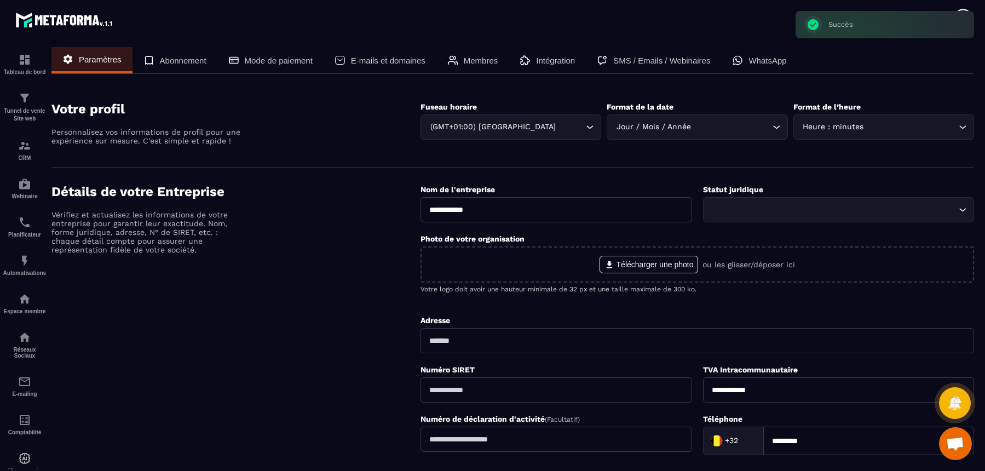 The image size is (985, 471). What do you see at coordinates (813, 60) in the screenshot?
I see `p: WhatsApp` at bounding box center [813, 60].